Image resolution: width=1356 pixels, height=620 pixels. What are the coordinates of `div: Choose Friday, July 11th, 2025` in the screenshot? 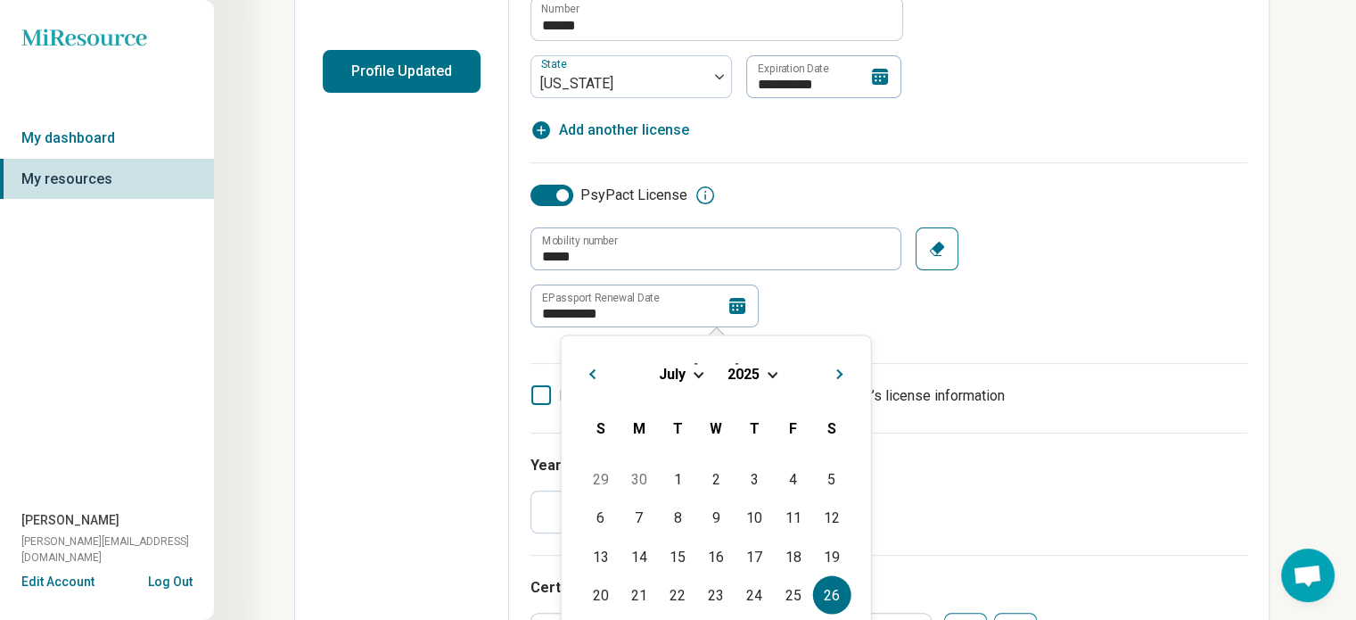 It's located at (793, 517).